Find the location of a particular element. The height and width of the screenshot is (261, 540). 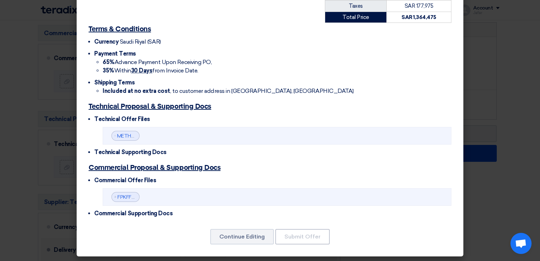

u: Technical Proposal & Supporting Docs is located at coordinates (150, 106).